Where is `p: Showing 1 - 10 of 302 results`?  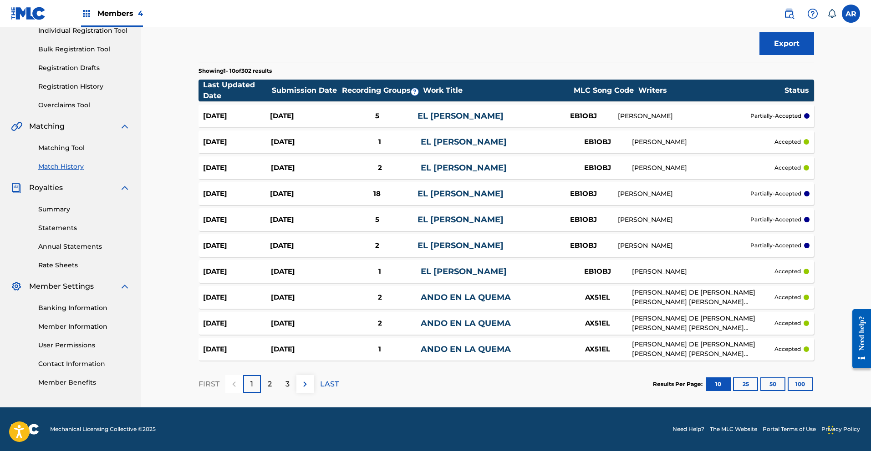 p: Showing 1 - 10 of 302 results is located at coordinates (235, 71).